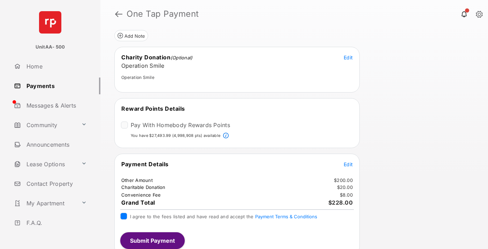 This screenshot has height=249, width=488. I want to click on td: Convenience Fee, so click(141, 195).